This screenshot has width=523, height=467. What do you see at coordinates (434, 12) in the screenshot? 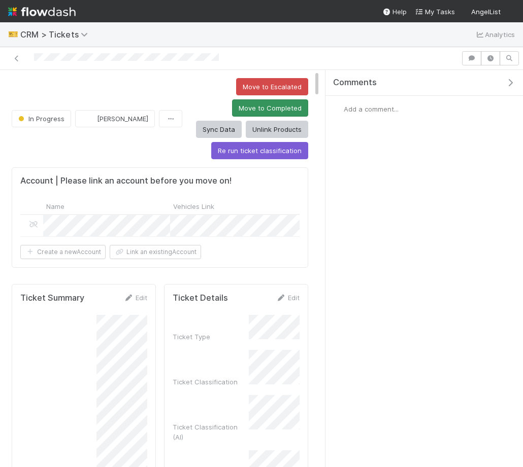
I see `span: My Tasks` at bounding box center [434, 12].